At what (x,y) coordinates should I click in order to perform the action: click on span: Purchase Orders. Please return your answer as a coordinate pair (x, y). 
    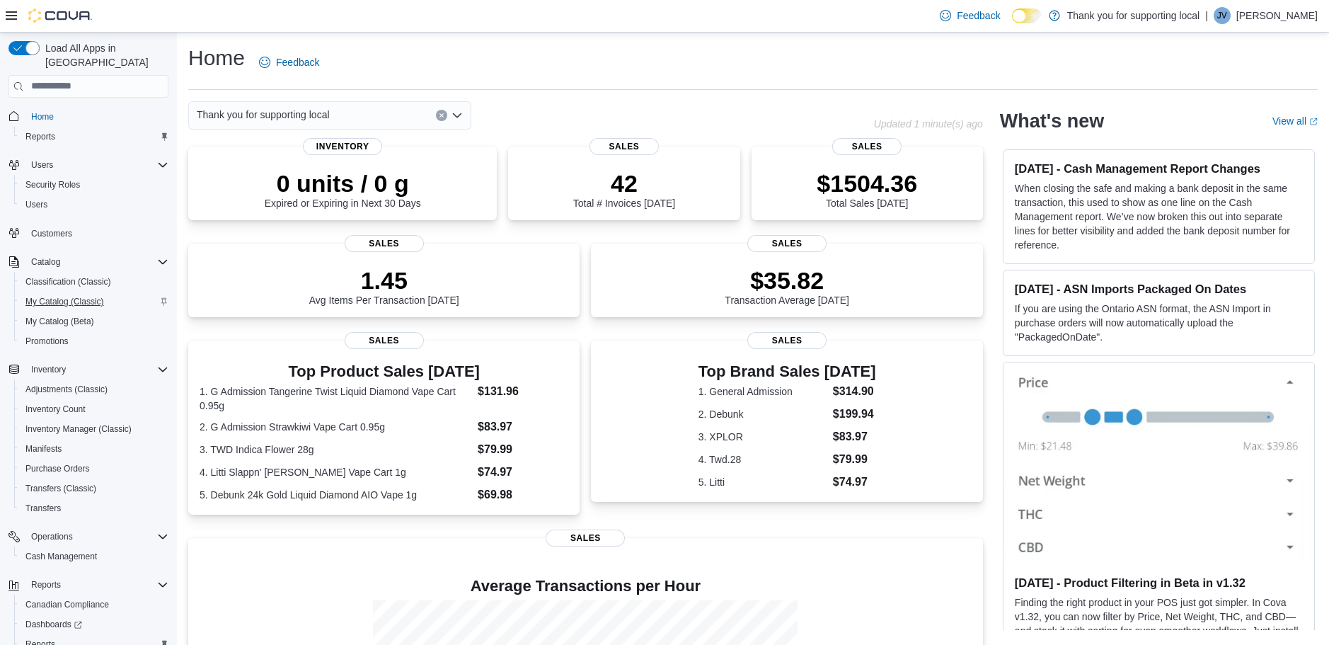
    Looking at the image, I should click on (57, 469).